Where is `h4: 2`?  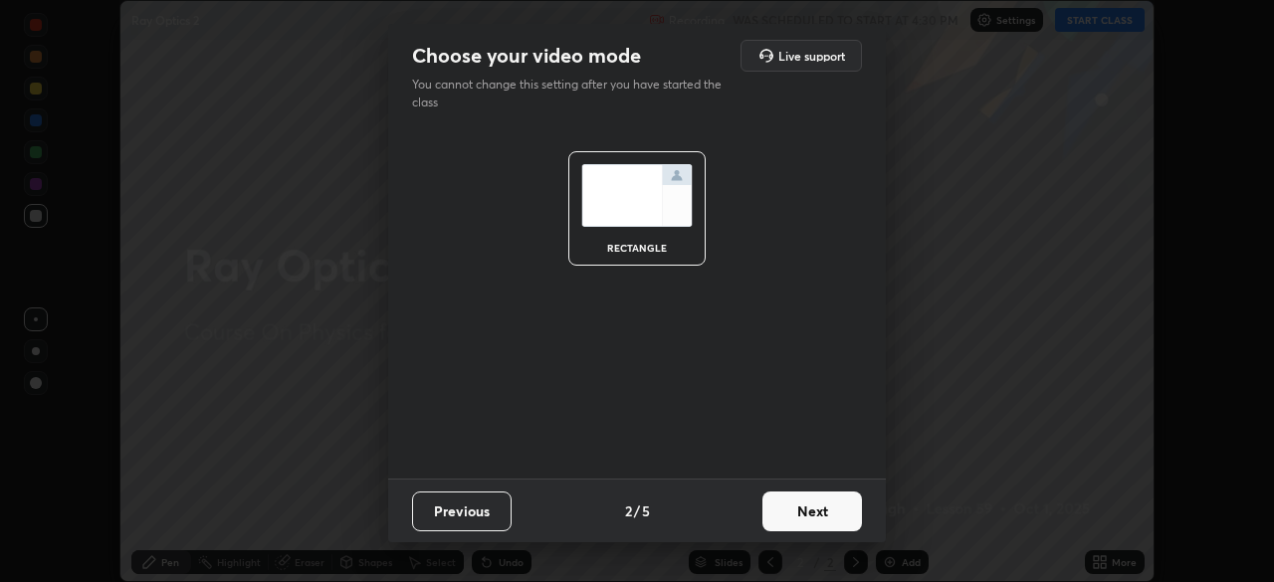 h4: 2 is located at coordinates (628, 511).